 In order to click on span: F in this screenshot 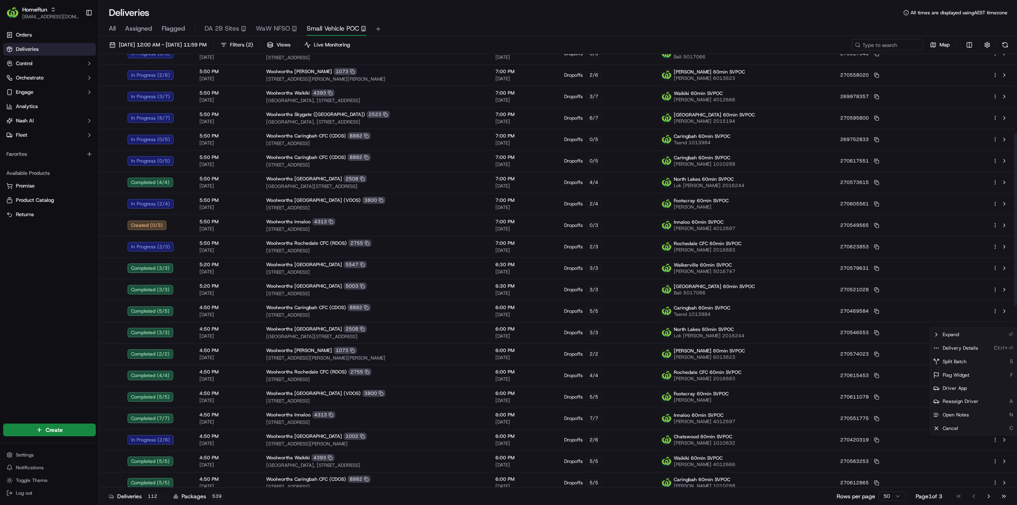, I will do `click(1012, 375)`.